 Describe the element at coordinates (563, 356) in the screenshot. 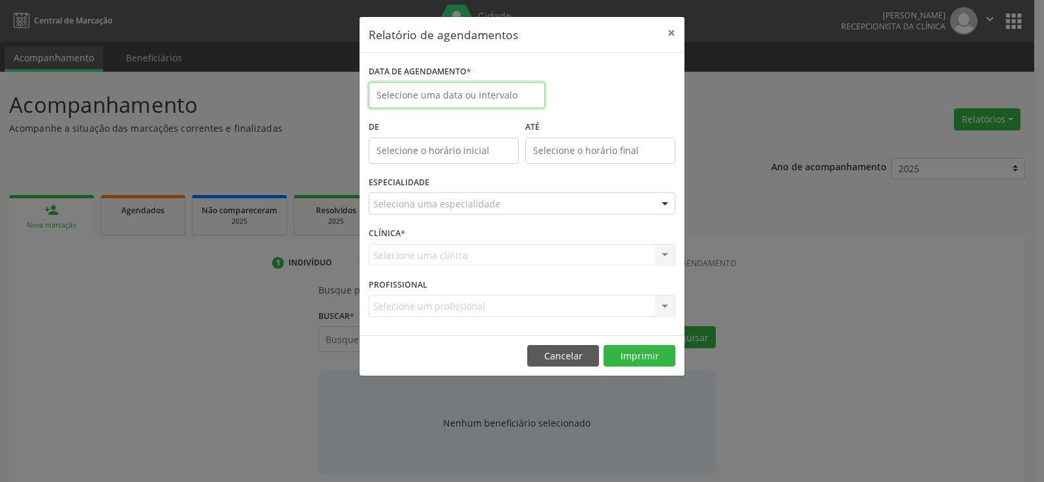

I see `button: Cancelar` at that location.